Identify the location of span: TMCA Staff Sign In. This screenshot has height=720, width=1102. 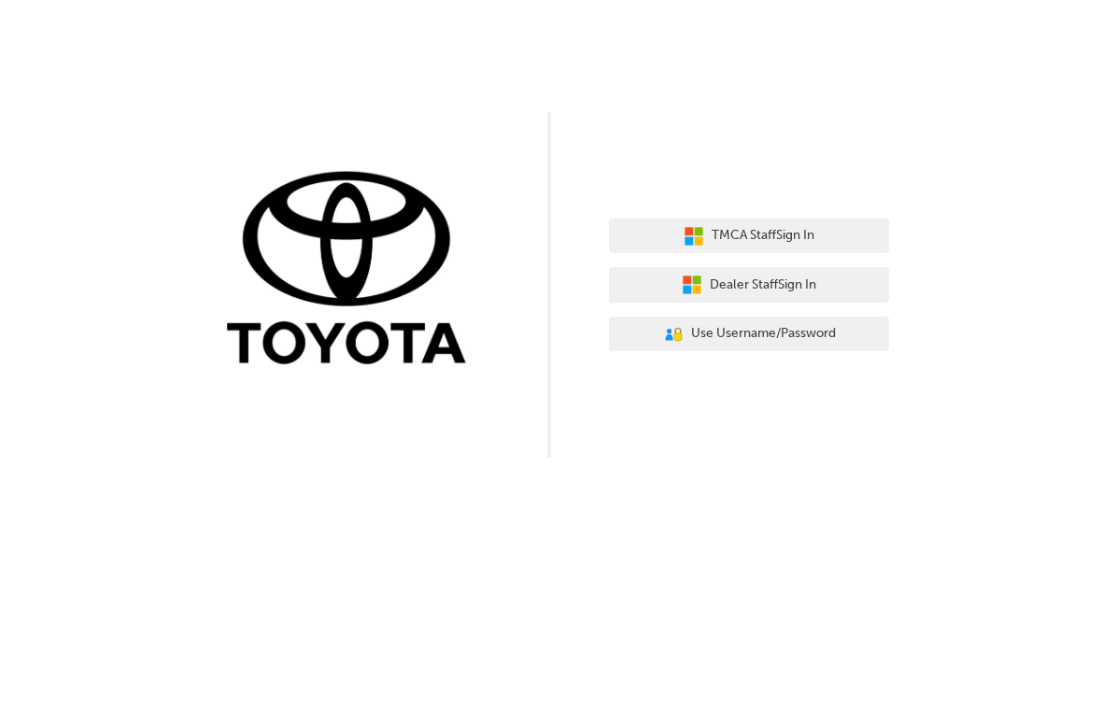
(763, 235).